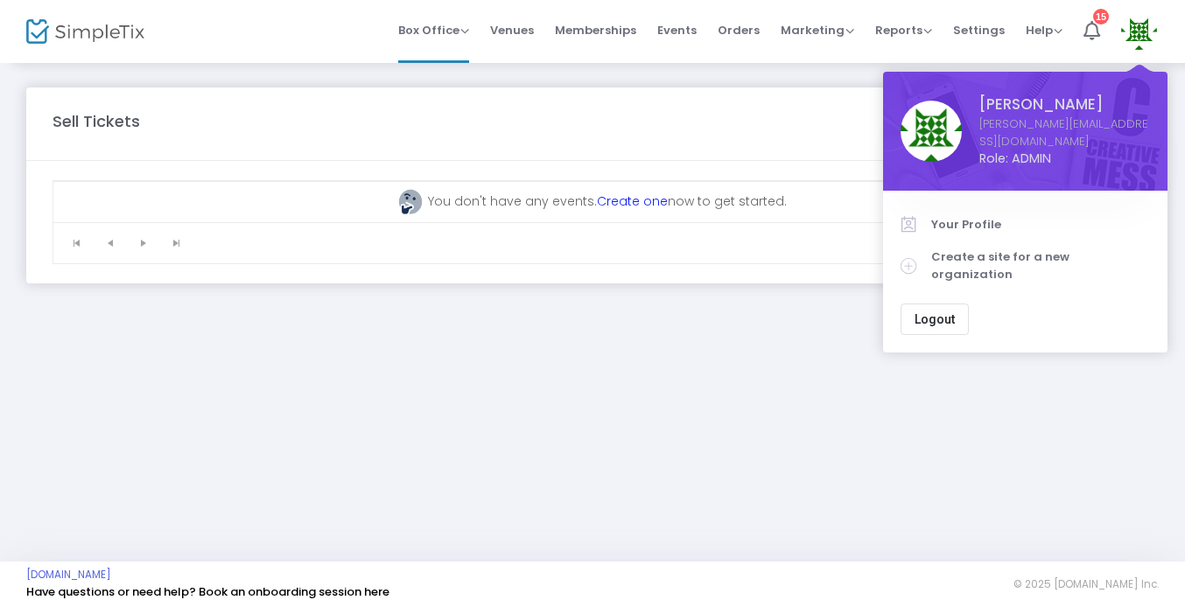  Describe the element at coordinates (659, 243) in the screenshot. I see `kendo-pager-info: 0 - 0 of 0 items` at that location.